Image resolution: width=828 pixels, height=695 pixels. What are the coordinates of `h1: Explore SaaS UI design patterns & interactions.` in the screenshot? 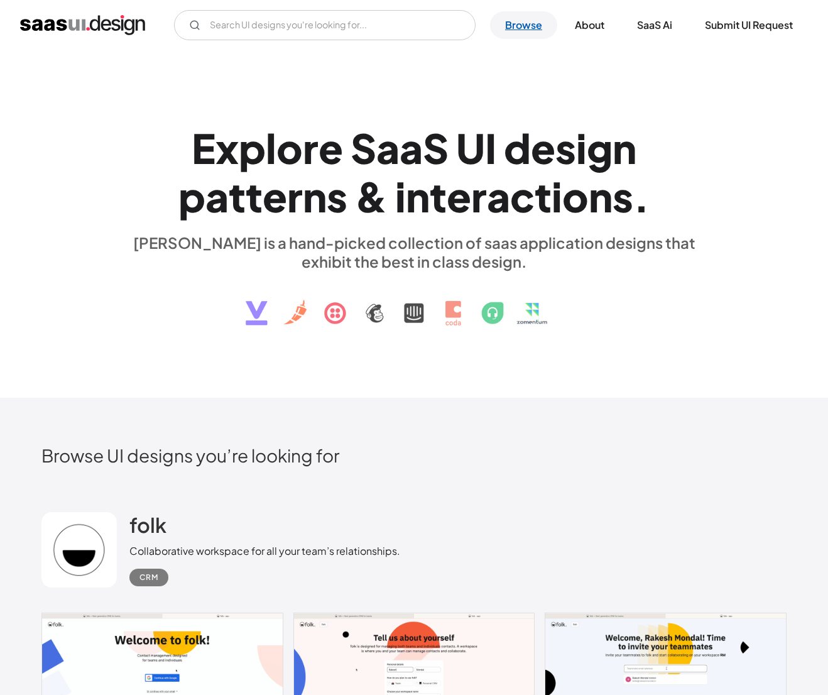 It's located at (414, 172).